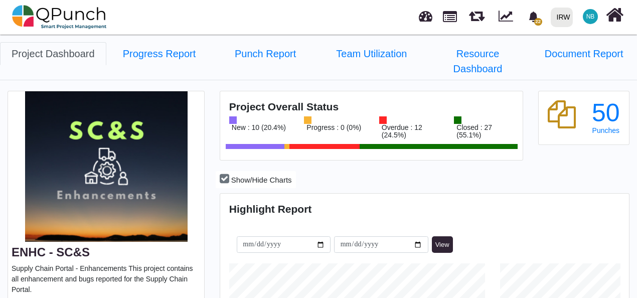 Image resolution: width=637 pixels, height=298 pixels. I want to click on span: Releases, so click(477, 13).